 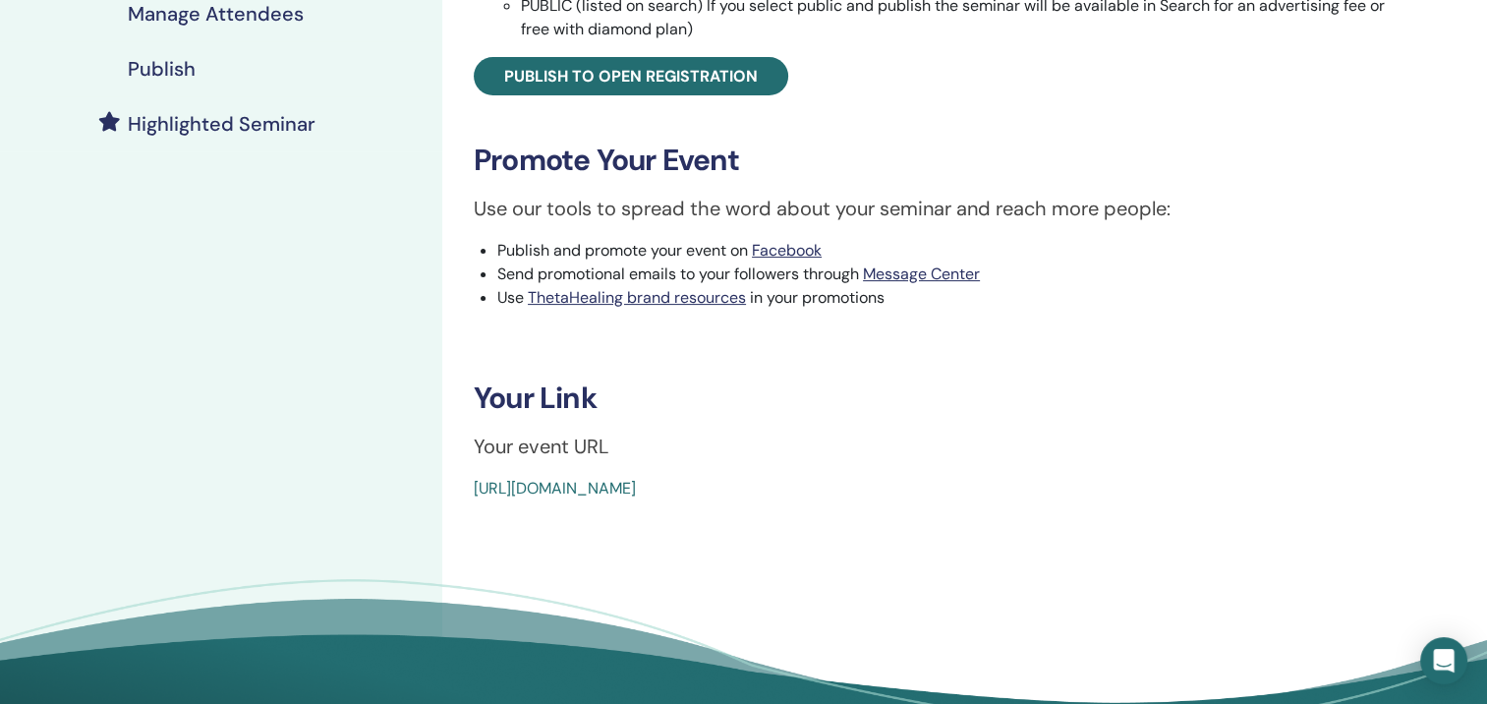 I want to click on h3: Promote Your Event, so click(x=937, y=160).